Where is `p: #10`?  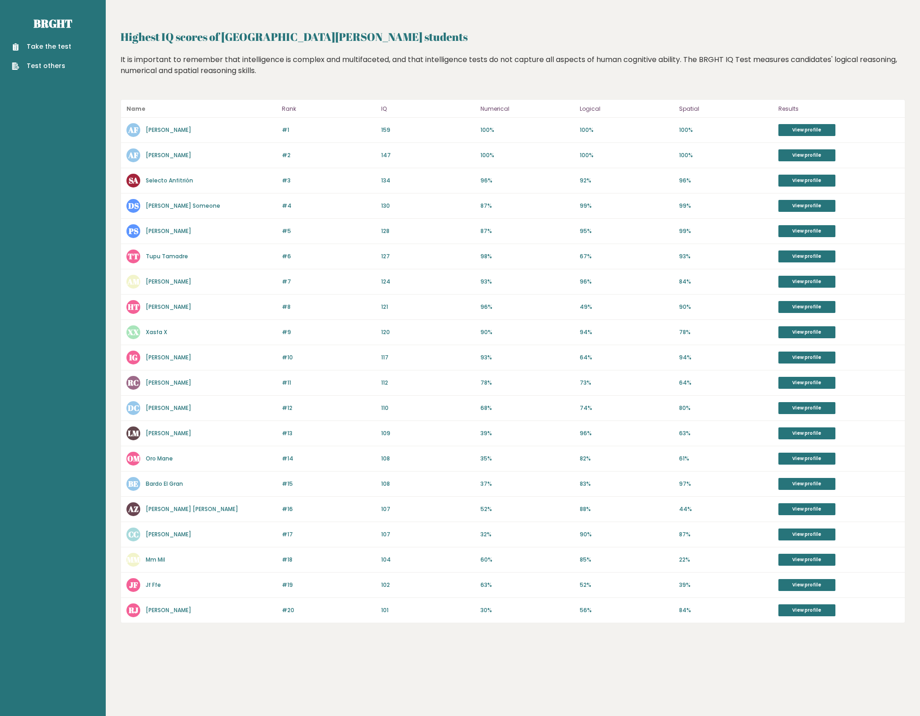
p: #10 is located at coordinates (329, 358).